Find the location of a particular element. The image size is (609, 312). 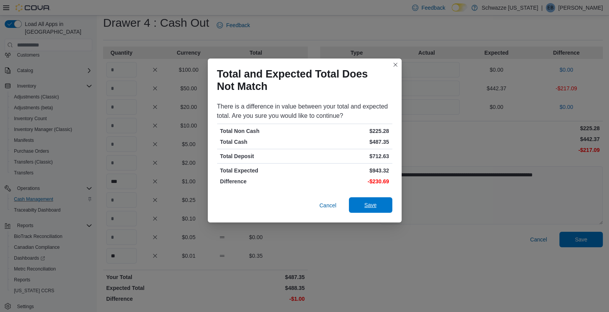

p: -$230.69 is located at coordinates (348, 181).